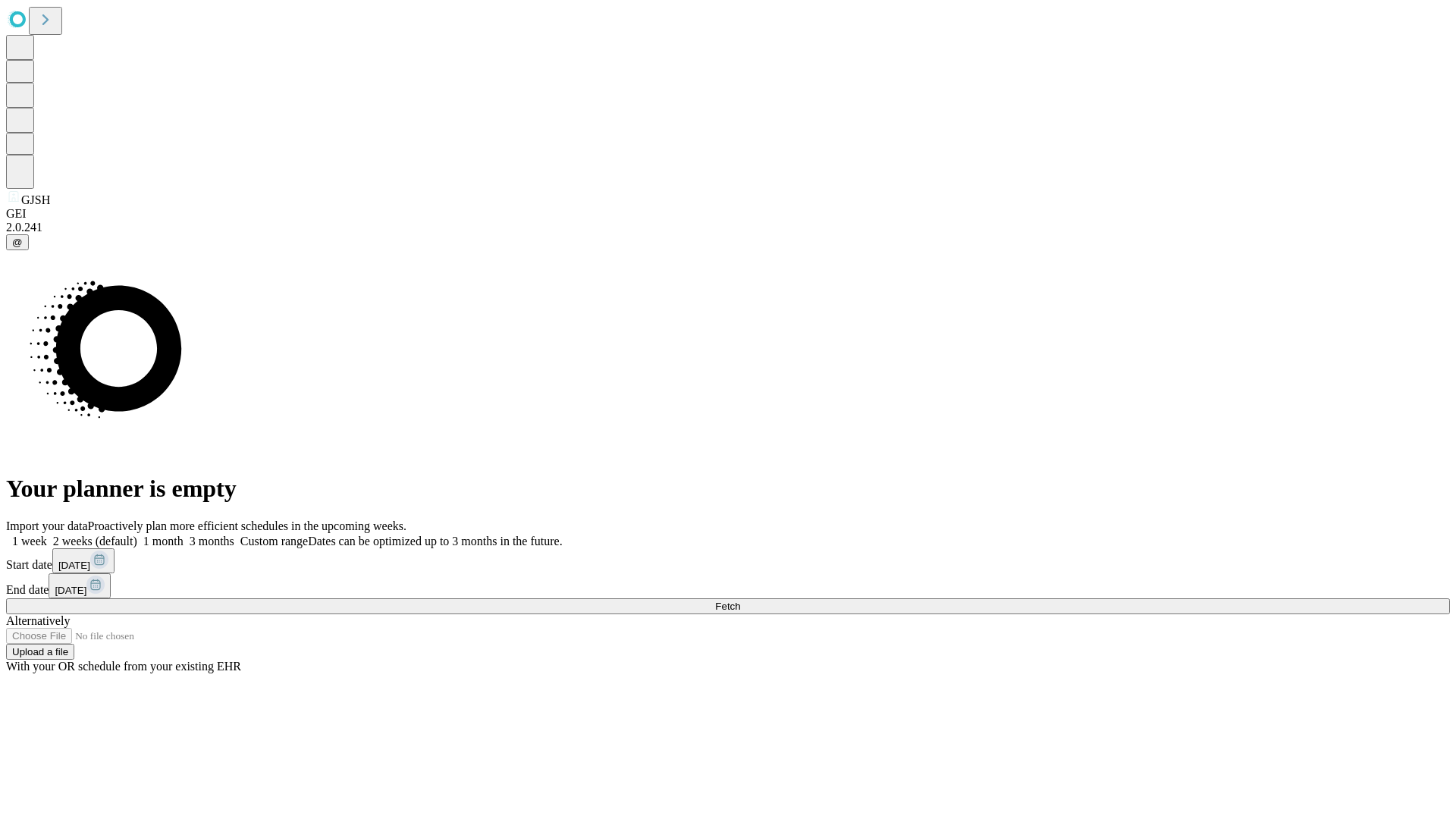  I want to click on span: 3 months, so click(212, 541).